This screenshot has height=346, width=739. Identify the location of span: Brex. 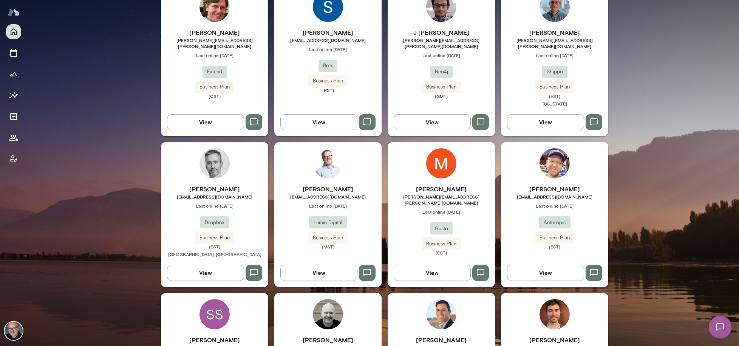
(328, 66).